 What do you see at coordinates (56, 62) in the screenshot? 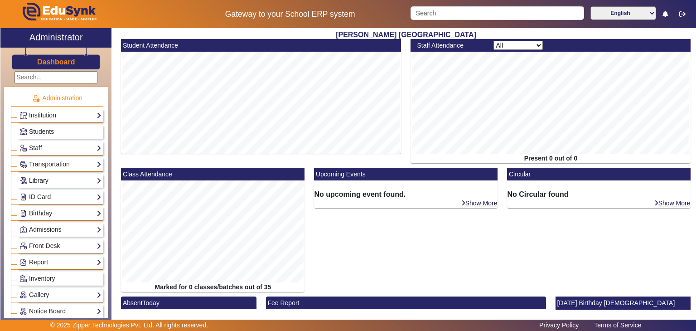
I see `a: Dashboard` at bounding box center [56, 62].